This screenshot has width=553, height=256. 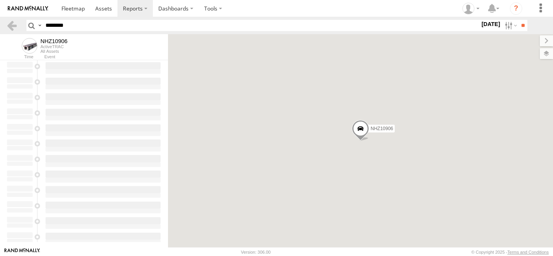 What do you see at coordinates (256, 252) in the screenshot?
I see `div: Version: 306.00` at bounding box center [256, 252].